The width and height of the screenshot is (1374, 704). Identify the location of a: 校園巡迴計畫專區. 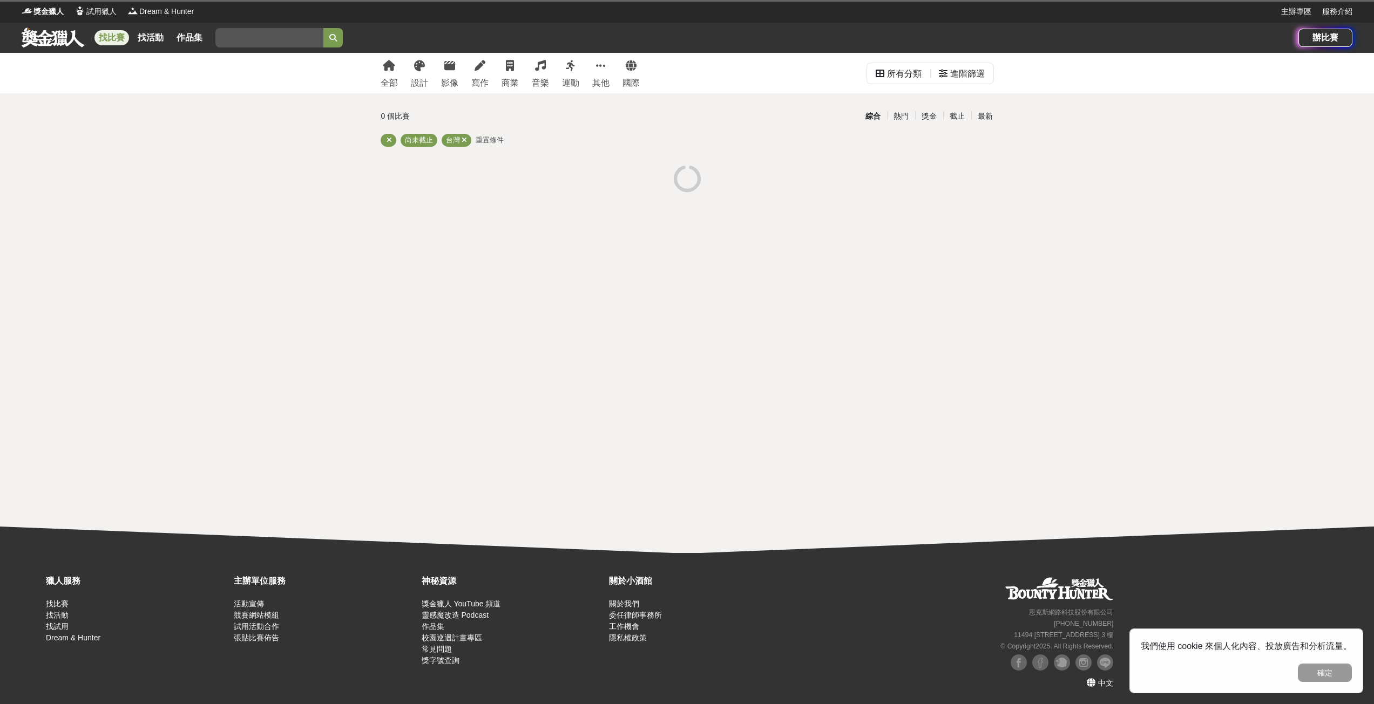
(452, 638).